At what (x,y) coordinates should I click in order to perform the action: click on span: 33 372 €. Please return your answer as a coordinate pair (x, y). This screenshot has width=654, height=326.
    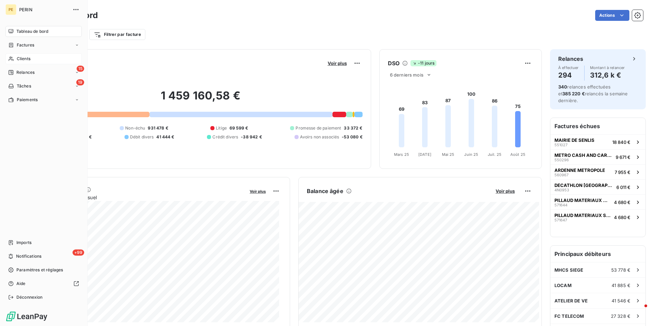
    Looking at the image, I should click on (353, 128).